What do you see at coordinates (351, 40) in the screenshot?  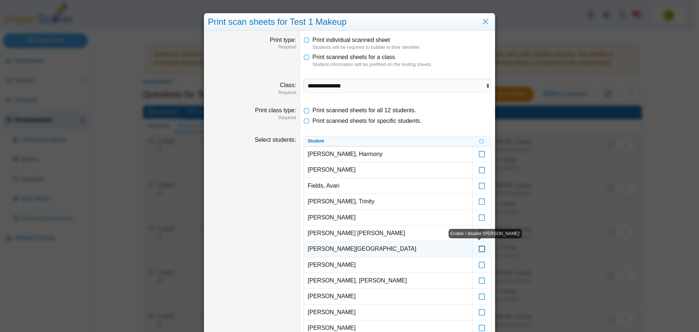 I see `span: Print individual scanned sheet` at bounding box center [351, 40].